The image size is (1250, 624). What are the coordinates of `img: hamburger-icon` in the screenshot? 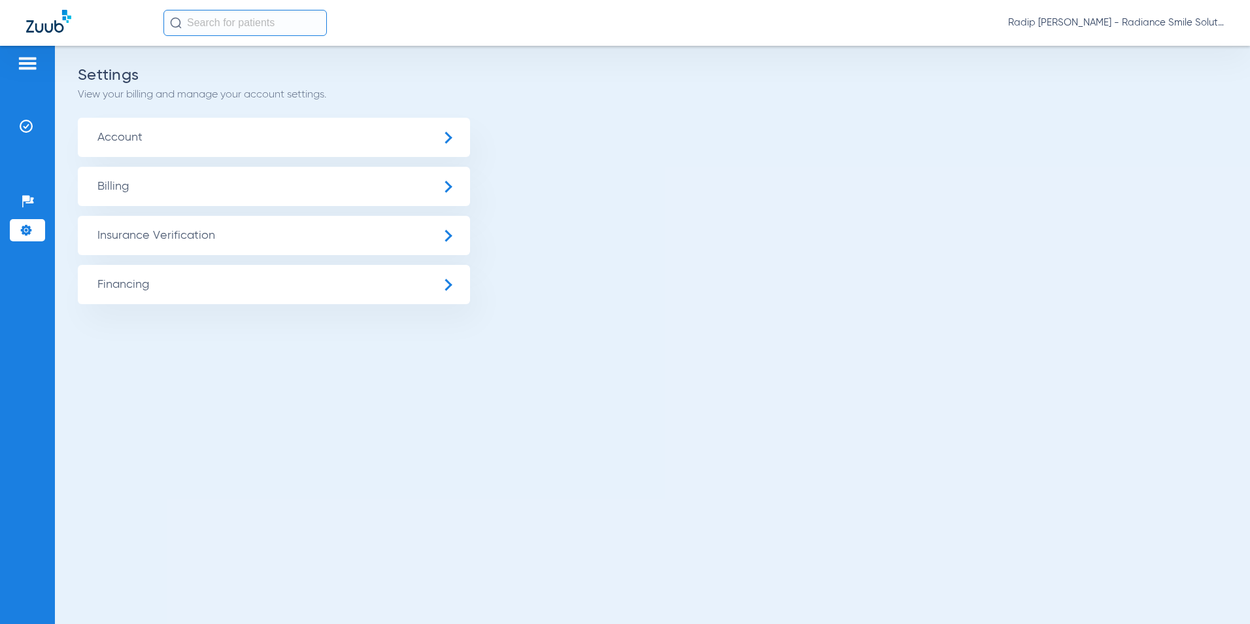 It's located at (27, 63).